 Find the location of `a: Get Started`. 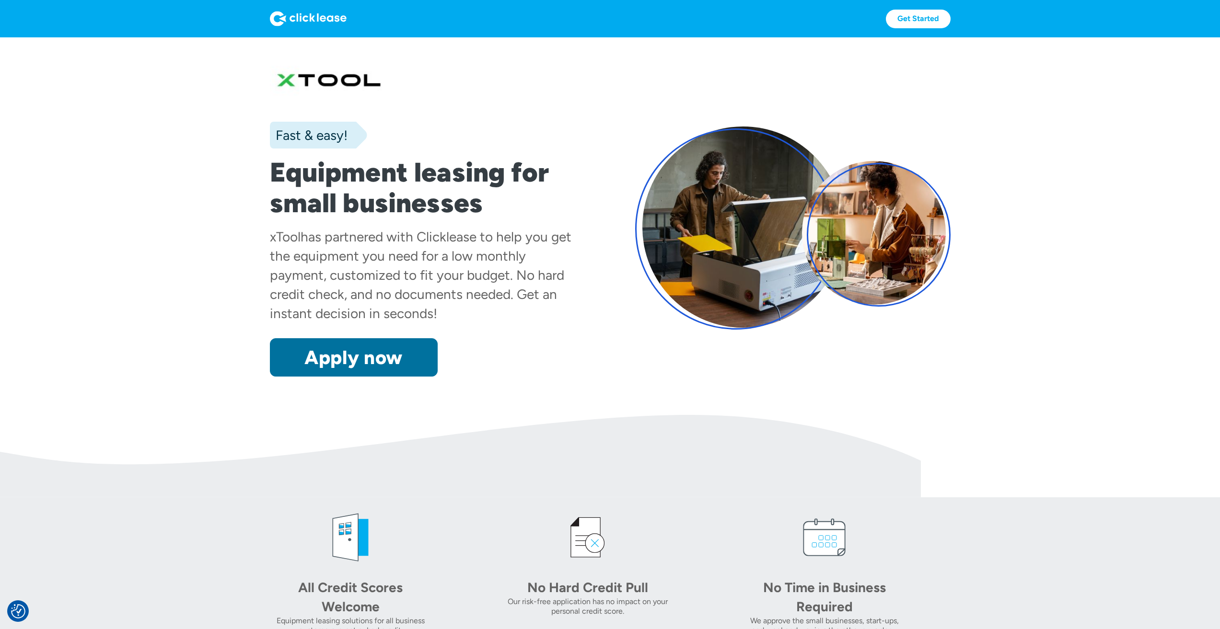

a: Get Started is located at coordinates (918, 19).